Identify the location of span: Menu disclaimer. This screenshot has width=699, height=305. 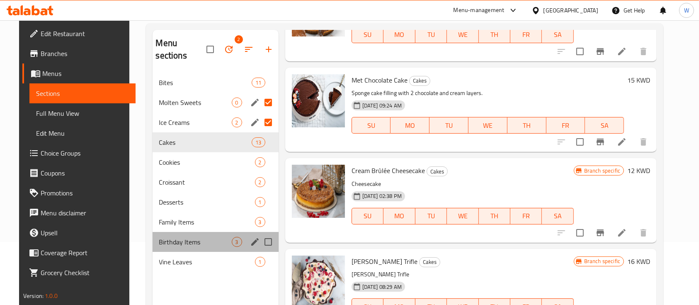
(85, 213).